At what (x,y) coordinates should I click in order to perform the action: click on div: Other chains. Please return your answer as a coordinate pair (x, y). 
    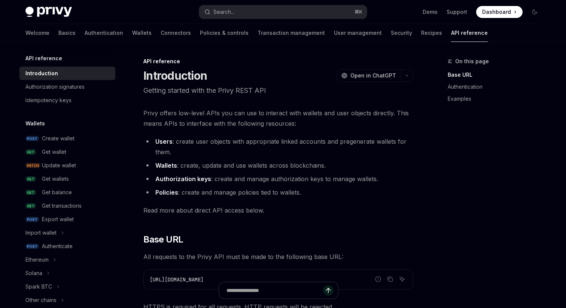
    Looking at the image, I should click on (41, 300).